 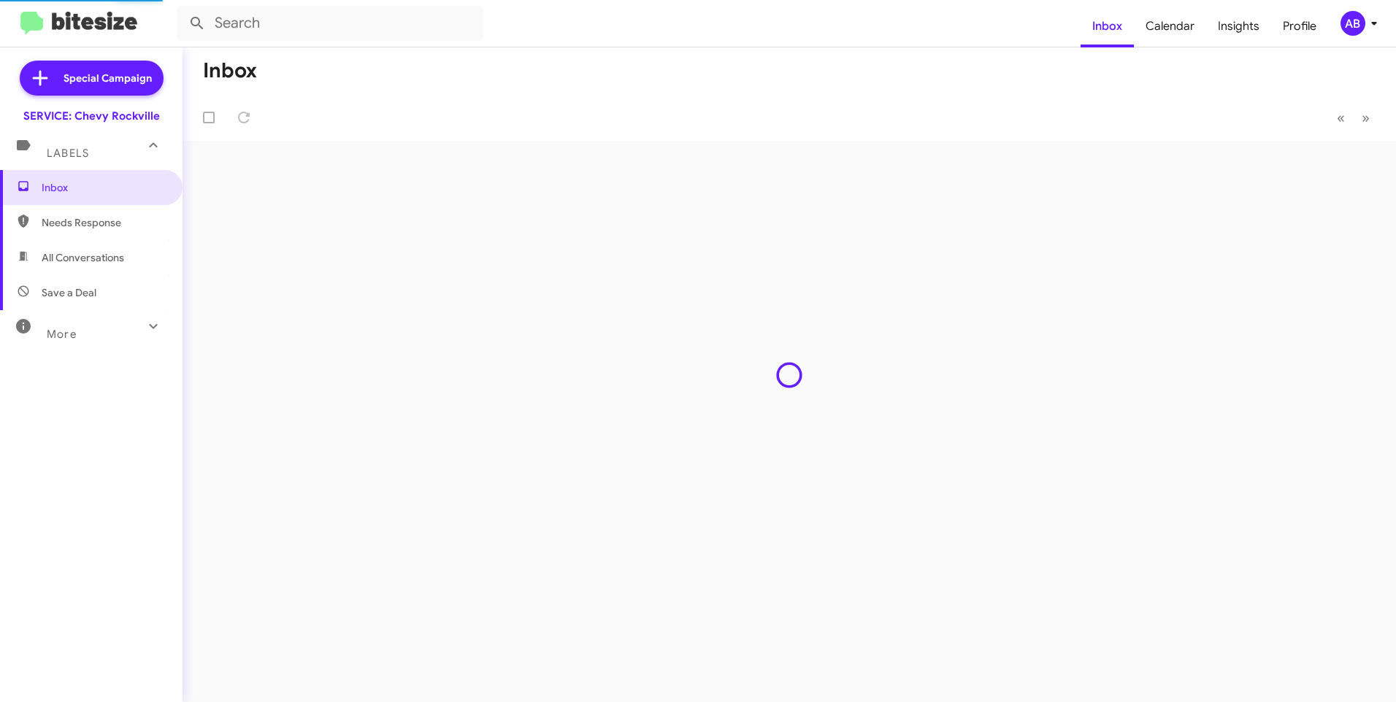 What do you see at coordinates (1340, 118) in the screenshot?
I see `button: Previous` at bounding box center [1340, 118].